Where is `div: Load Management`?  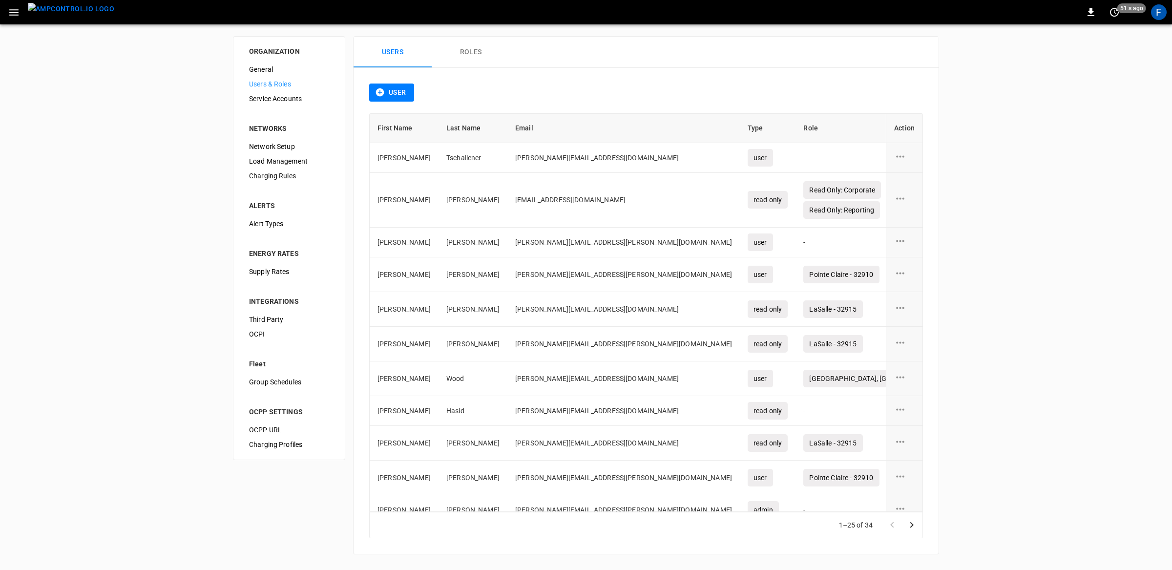
div: Load Management is located at coordinates (289, 161).